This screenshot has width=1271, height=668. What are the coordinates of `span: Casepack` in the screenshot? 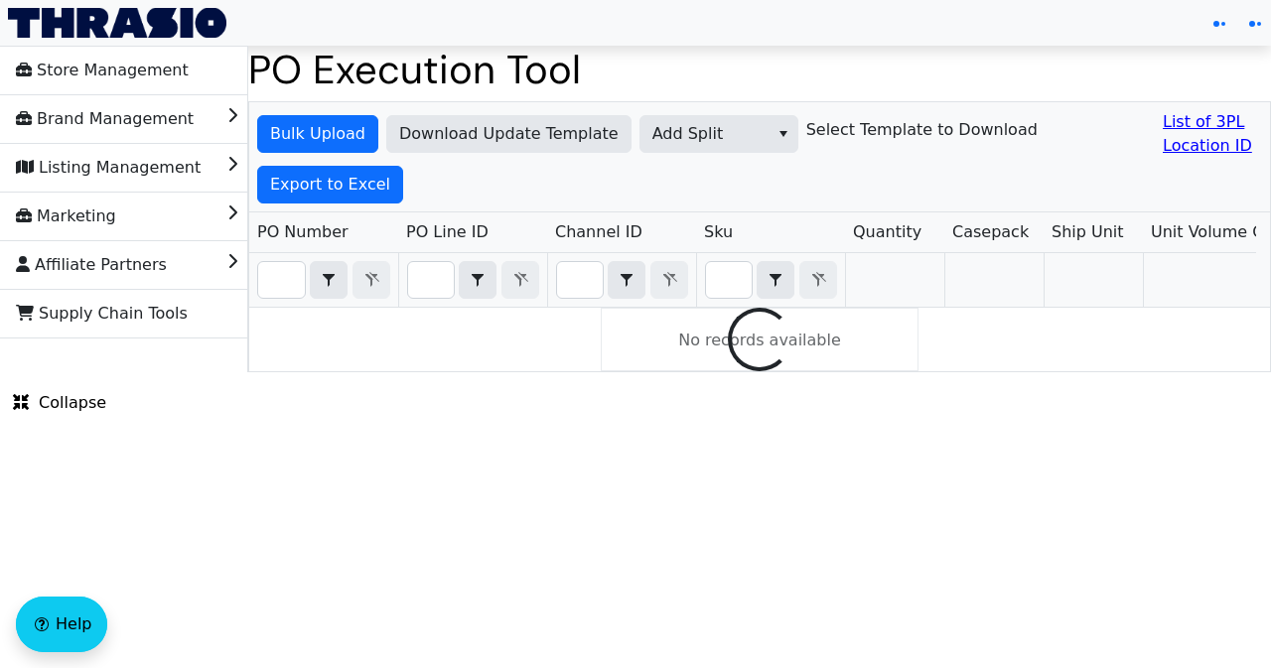 It's located at (990, 232).